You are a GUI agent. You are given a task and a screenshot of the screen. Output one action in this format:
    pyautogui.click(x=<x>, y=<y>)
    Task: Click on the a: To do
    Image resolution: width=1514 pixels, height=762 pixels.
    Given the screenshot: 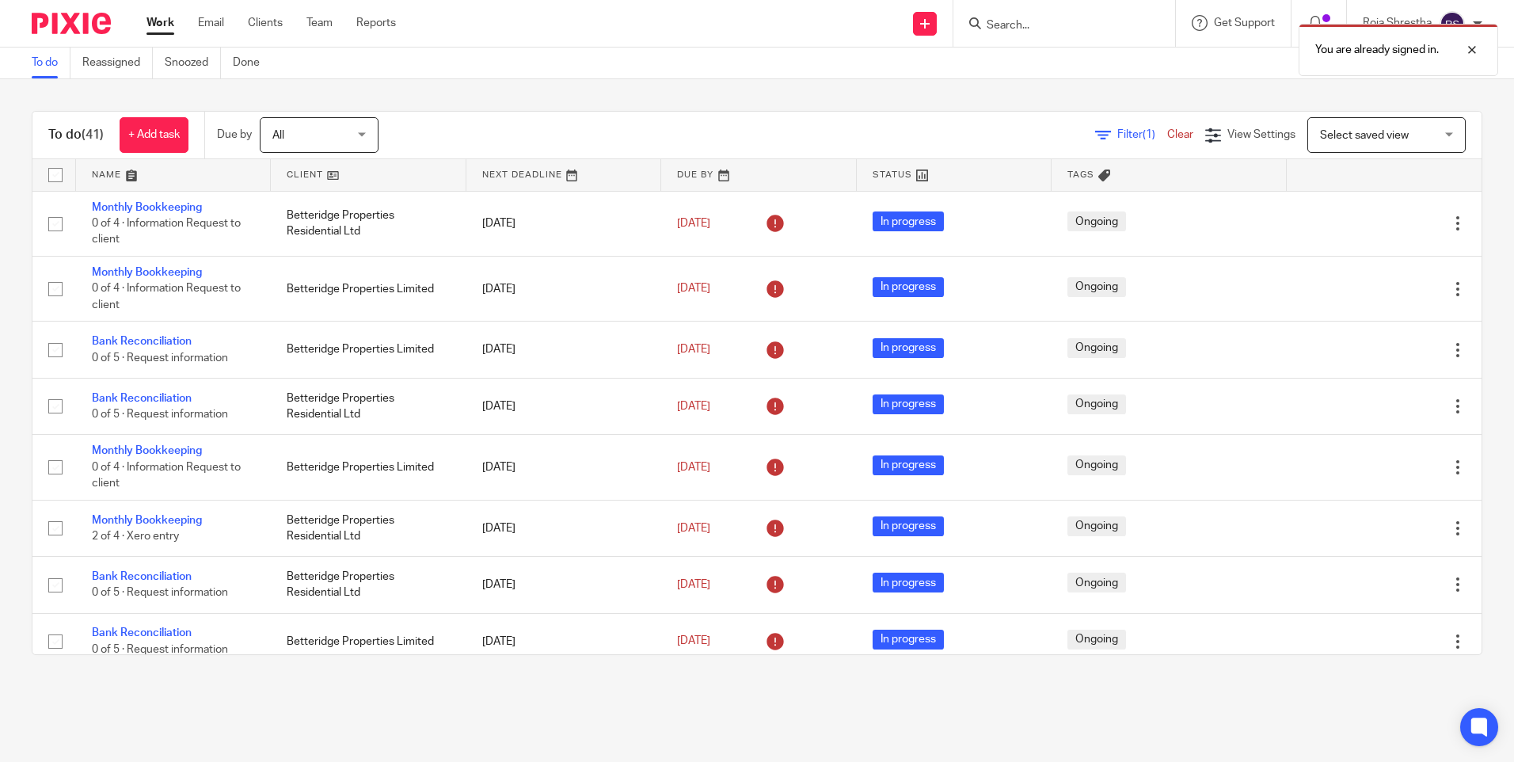 What is the action you would take?
    pyautogui.click(x=51, y=63)
    